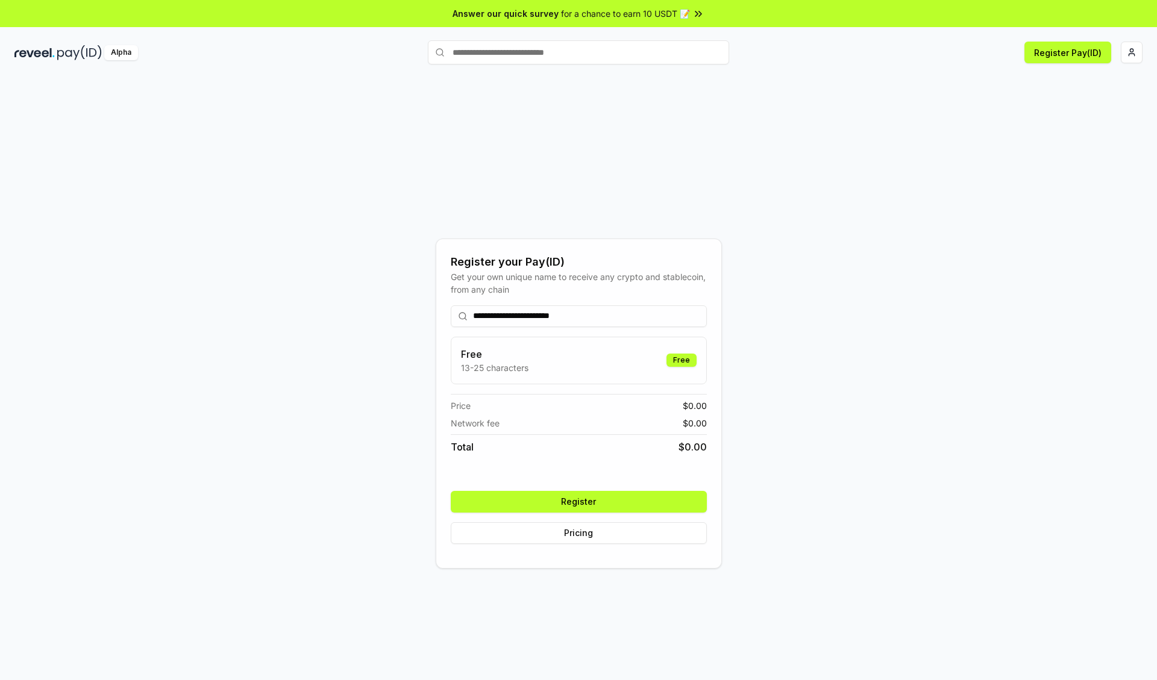  I want to click on span: Network fee, so click(475, 423).